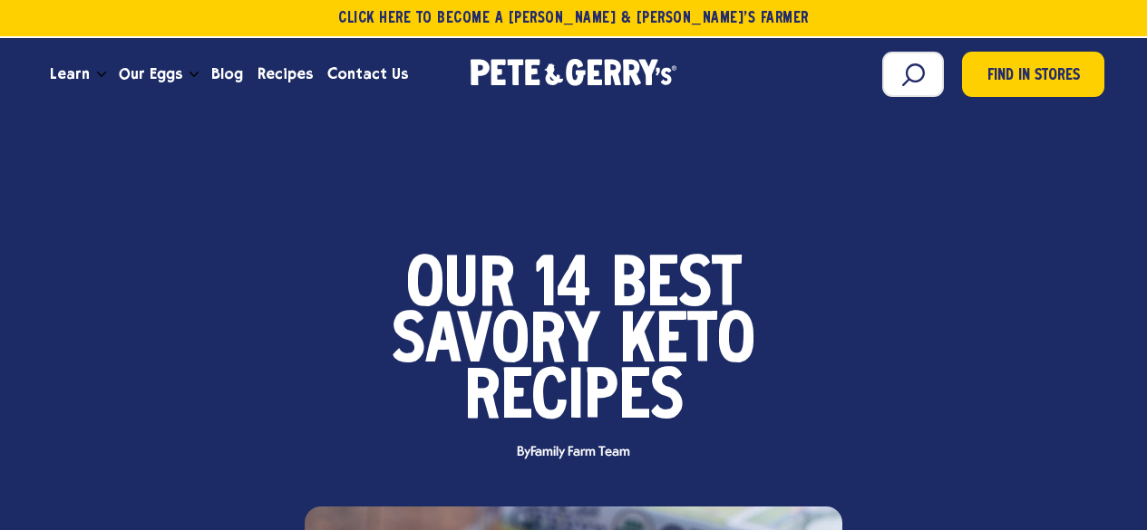  I want to click on span: 14, so click(563, 287).